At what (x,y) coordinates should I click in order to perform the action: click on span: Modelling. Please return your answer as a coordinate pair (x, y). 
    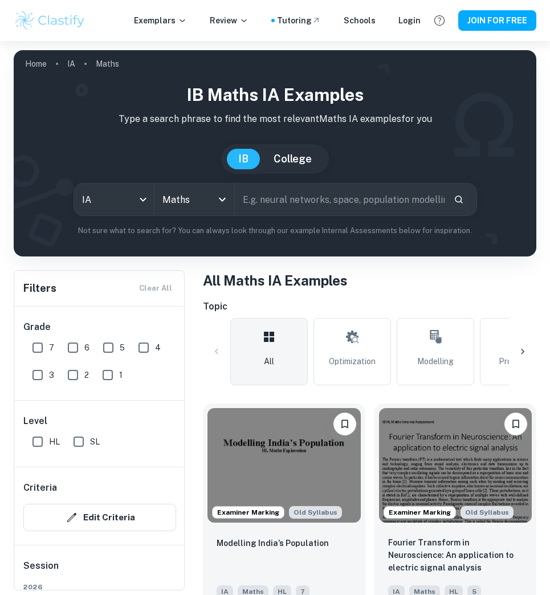
    Looking at the image, I should click on (435, 361).